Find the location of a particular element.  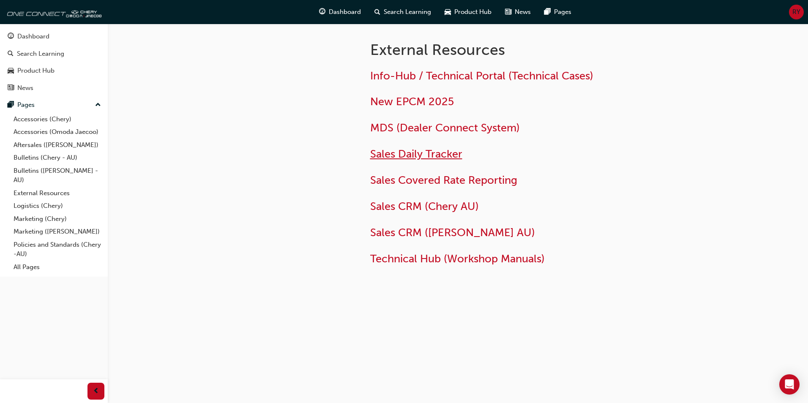

a: oneconnect is located at coordinates (53, 12).